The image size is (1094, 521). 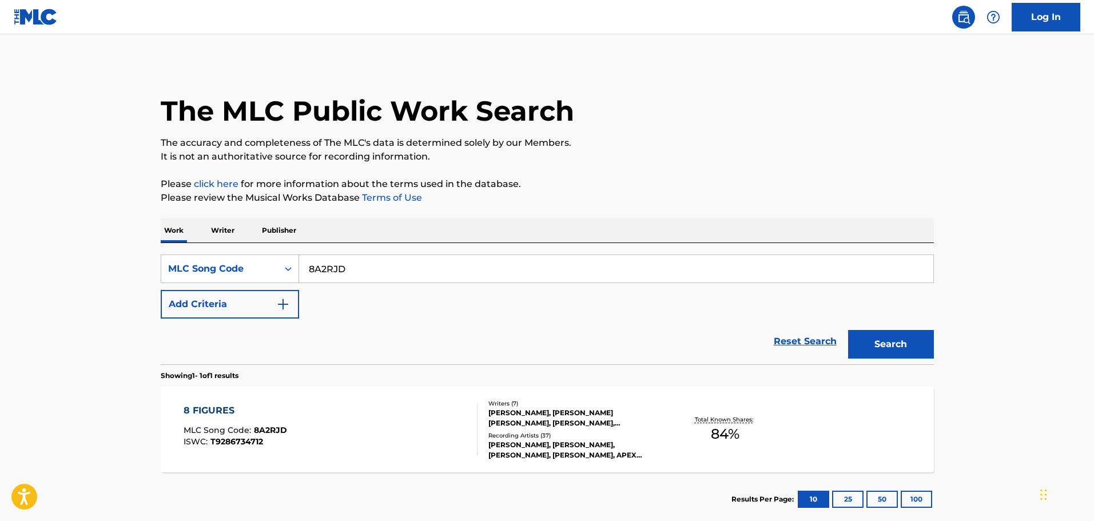 What do you see at coordinates (237, 442) in the screenshot?
I see `span: T9286734712` at bounding box center [237, 442].